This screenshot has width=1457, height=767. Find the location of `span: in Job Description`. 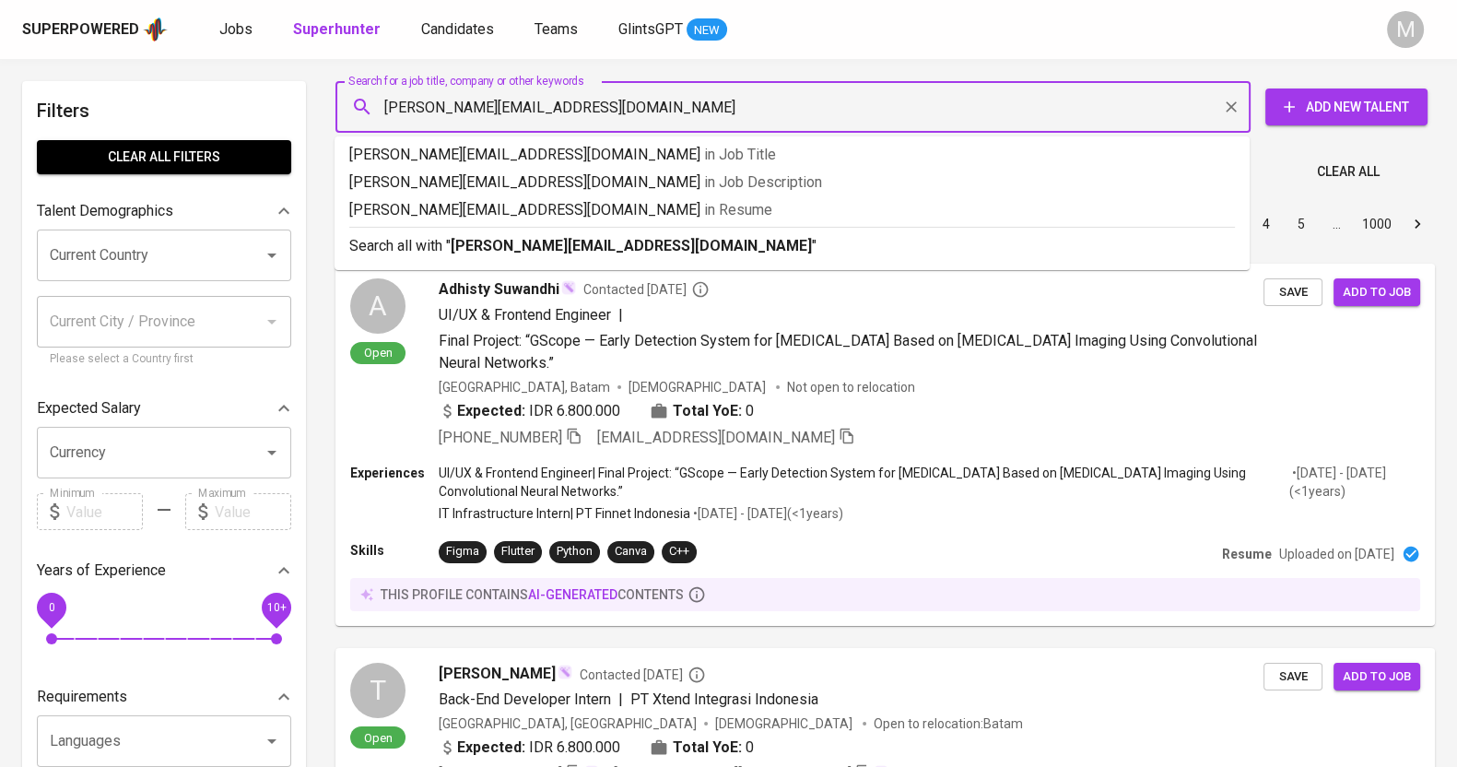

span: in Job Description is located at coordinates (763, 182).